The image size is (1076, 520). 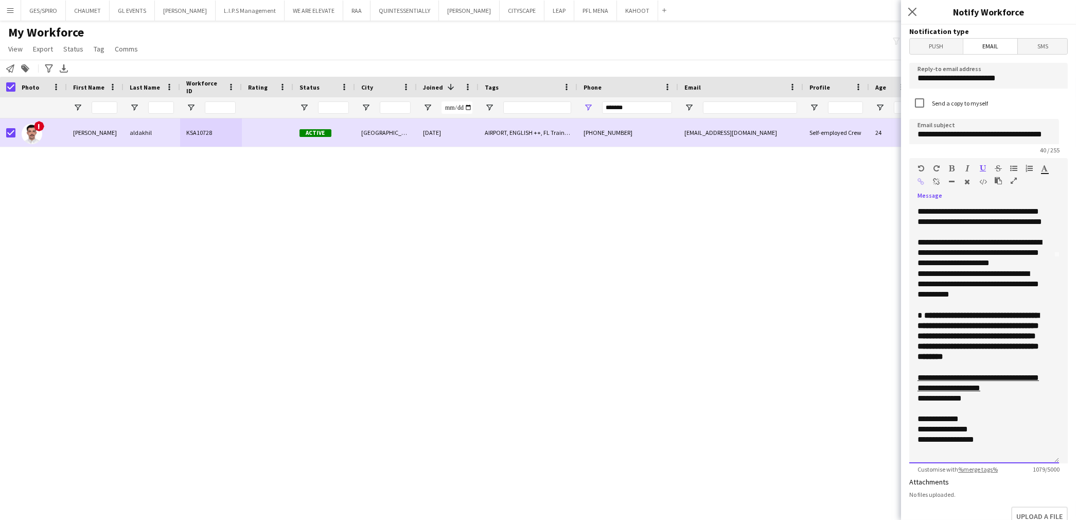 What do you see at coordinates (957, 469) in the screenshot?
I see `span: Customise with` at bounding box center [957, 469].